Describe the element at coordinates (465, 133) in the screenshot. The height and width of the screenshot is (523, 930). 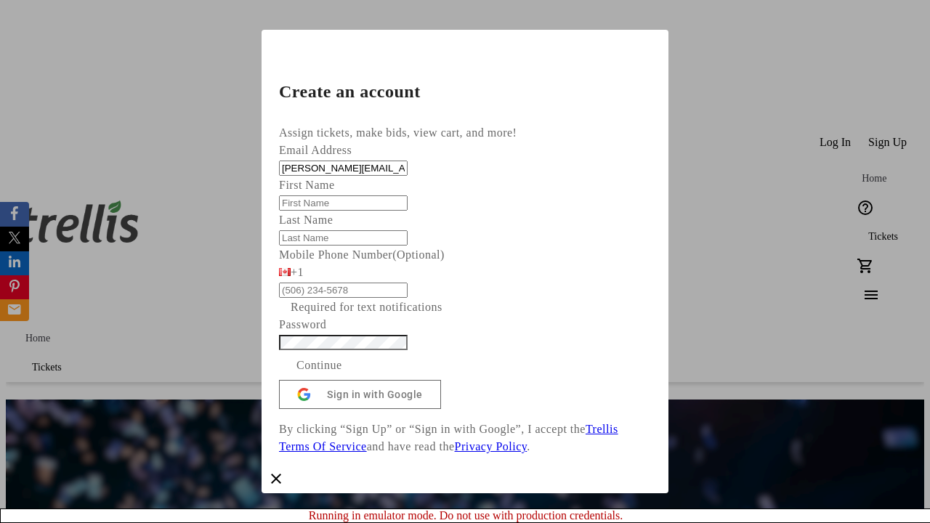
I see `div: Assign tickets, make bids, view cart, and more!` at that location.